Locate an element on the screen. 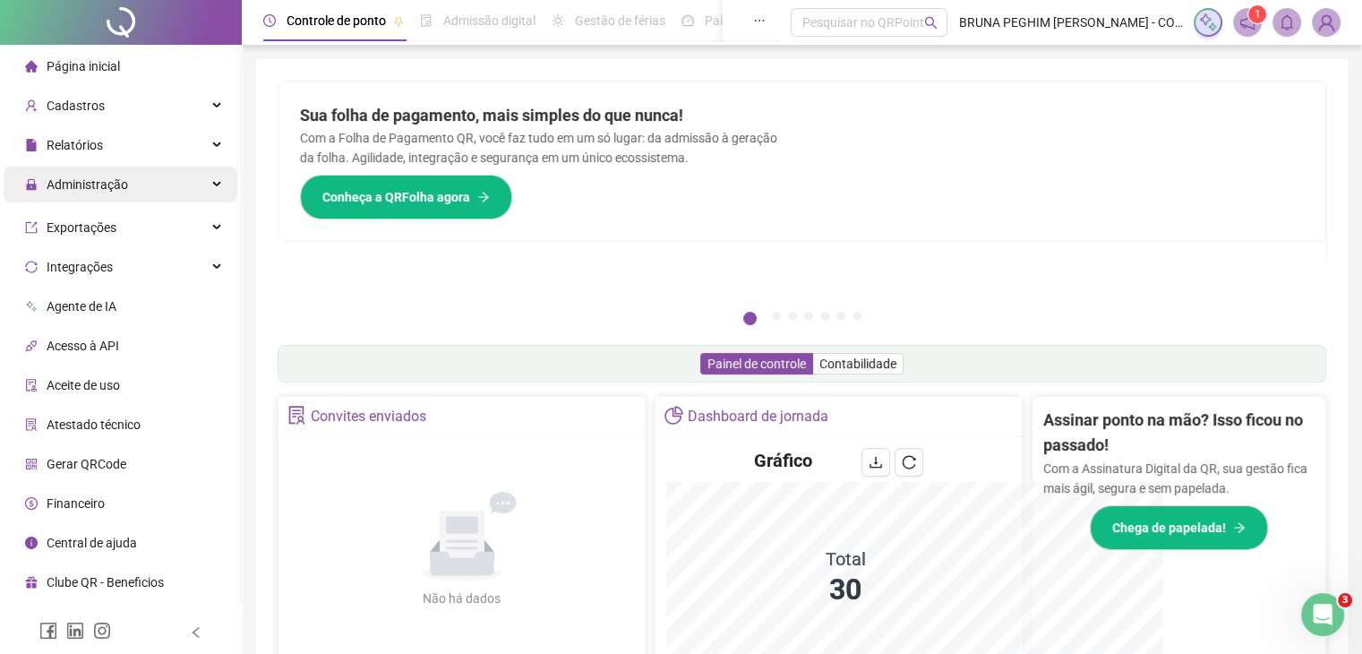 This screenshot has height=654, width=1362. span: facebook is located at coordinates (48, 630).